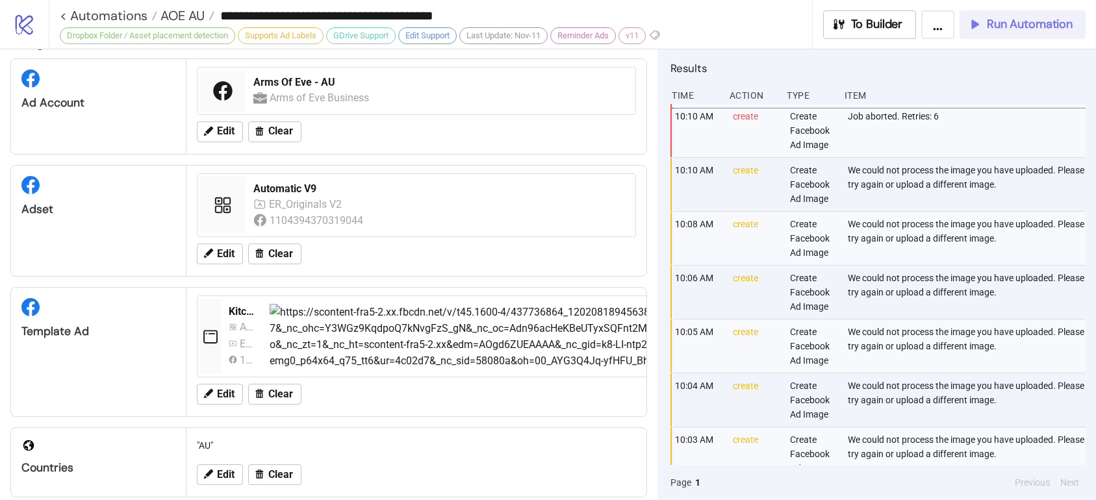  I want to click on div: Kitchn Template, so click(244, 312).